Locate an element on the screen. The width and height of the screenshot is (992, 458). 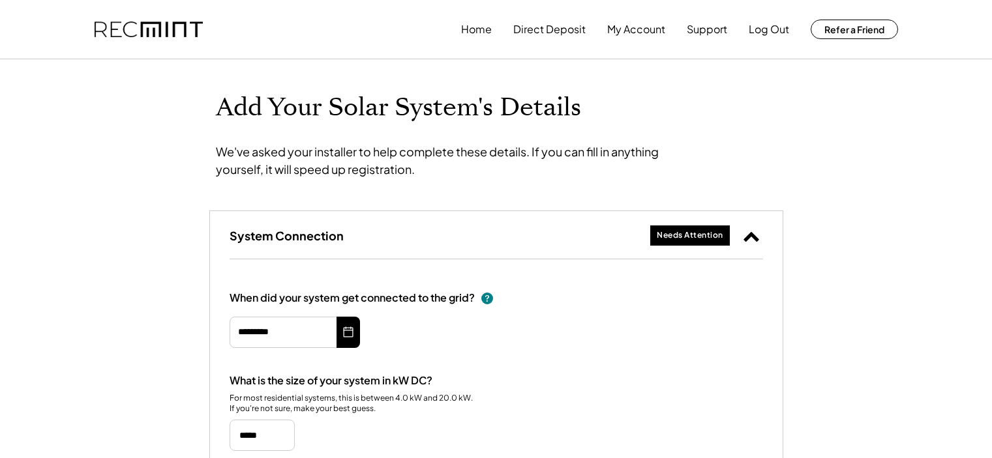
button: Home is located at coordinates (476, 29).